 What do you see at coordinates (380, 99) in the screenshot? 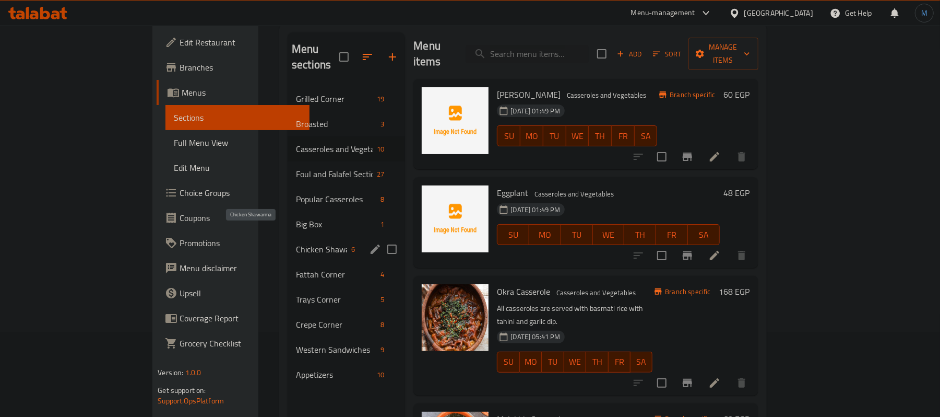
I see `span: 19` at bounding box center [380, 99].